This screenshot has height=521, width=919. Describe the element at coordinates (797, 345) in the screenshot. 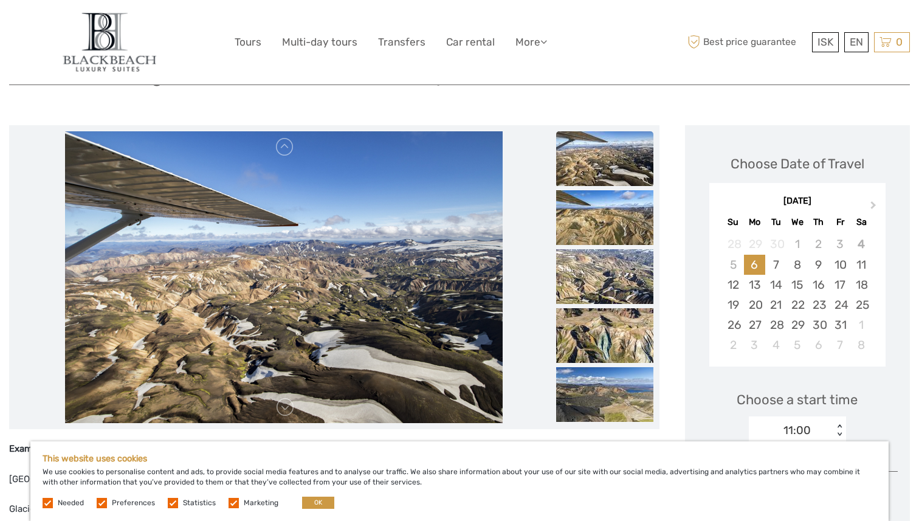

I see `div: Choose Wednesday, November 5th, 2025` at that location.